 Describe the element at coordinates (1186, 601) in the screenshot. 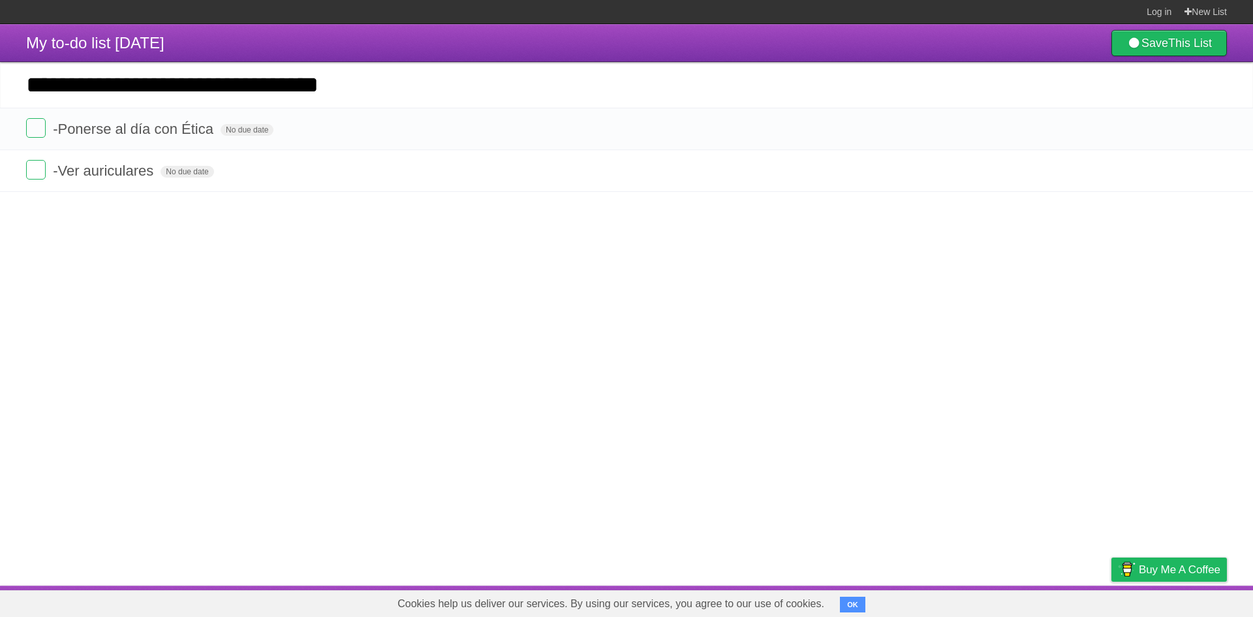

I see `a: Suggest a feature` at that location.